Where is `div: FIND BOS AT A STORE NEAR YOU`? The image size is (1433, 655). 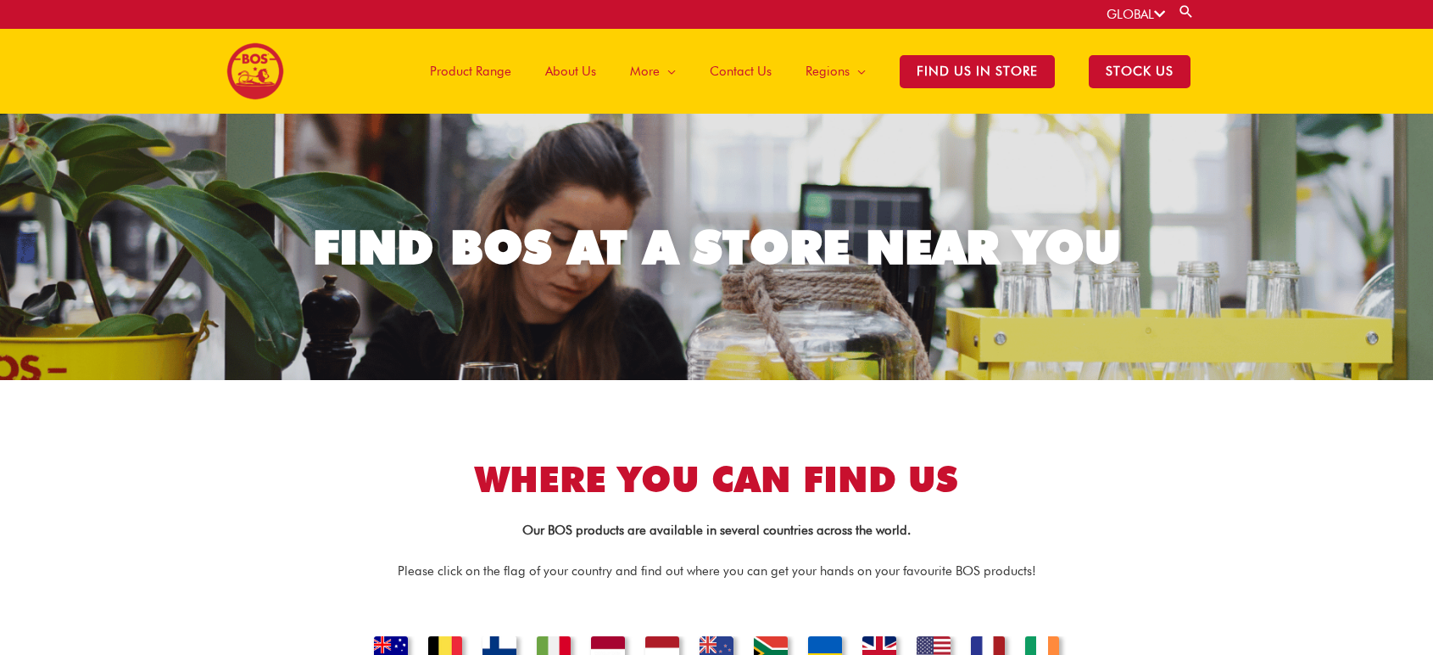 div: FIND BOS AT A STORE NEAR YOU is located at coordinates (717, 247).